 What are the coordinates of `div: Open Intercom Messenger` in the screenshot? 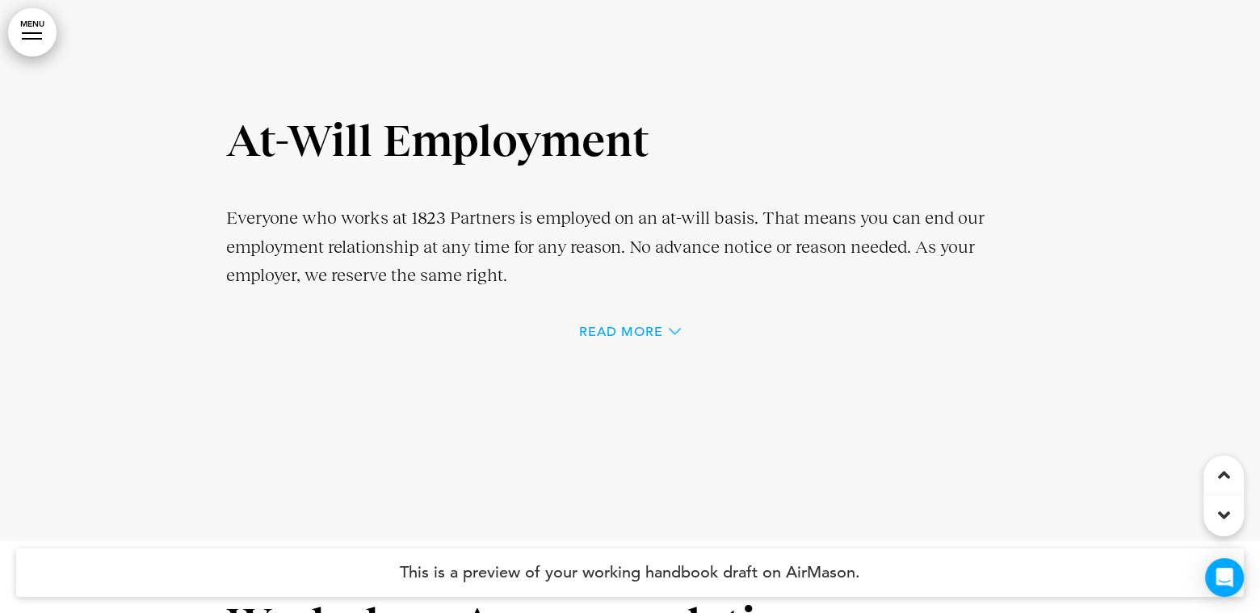 It's located at (1225, 578).